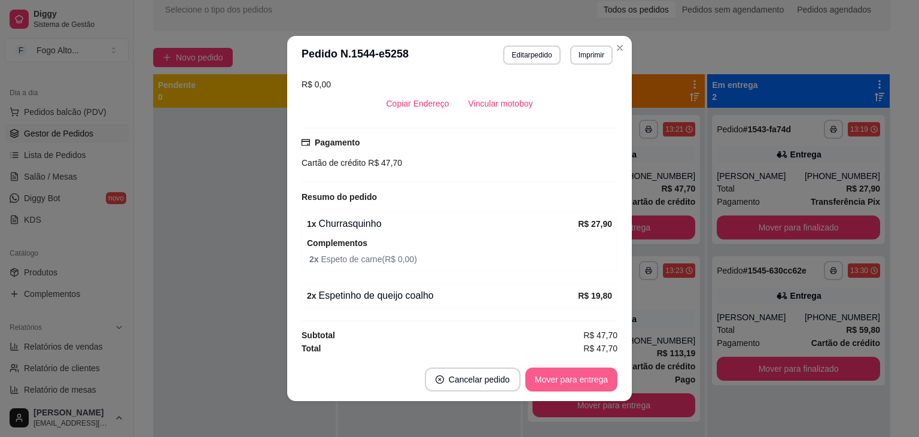 The height and width of the screenshot is (437, 919). I want to click on span: credit-card, so click(306, 142).